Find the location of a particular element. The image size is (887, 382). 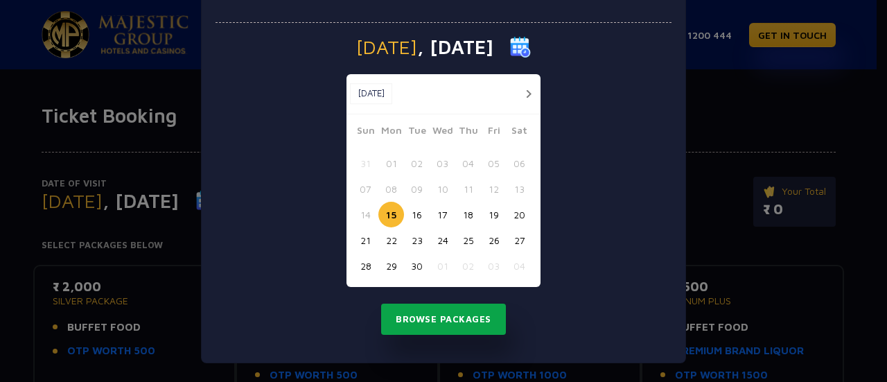

button: 20 is located at coordinates (519, 214).